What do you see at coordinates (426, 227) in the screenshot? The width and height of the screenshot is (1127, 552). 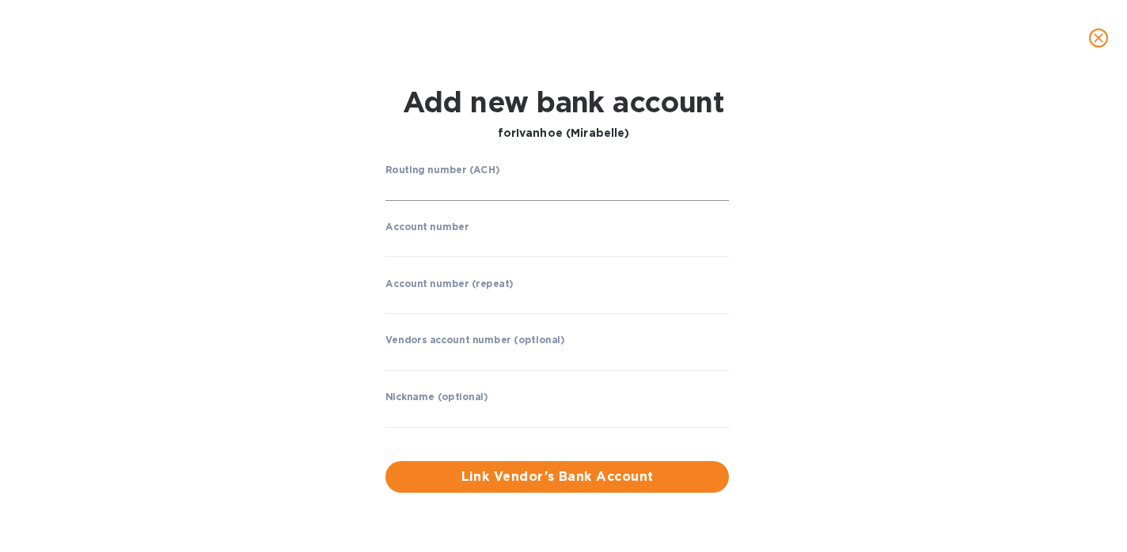 I see `label: Account number` at bounding box center [426, 227].